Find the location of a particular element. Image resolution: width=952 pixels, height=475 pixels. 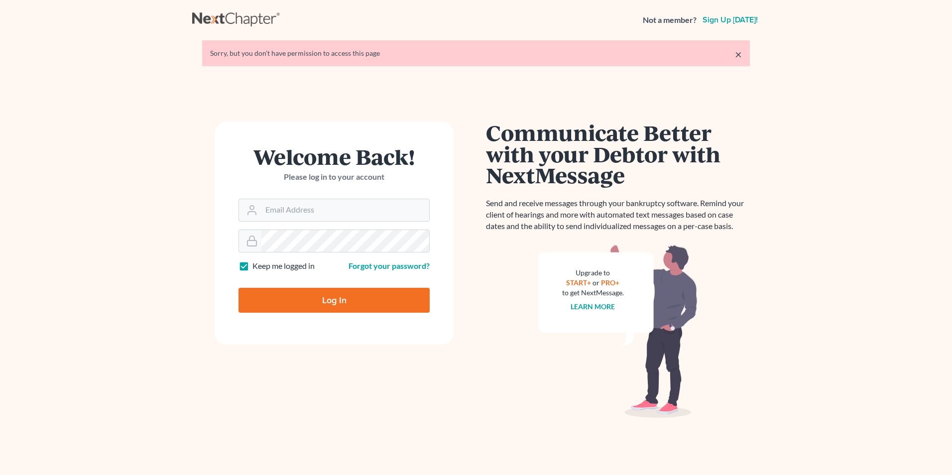

input: Log In is located at coordinates (334, 300).